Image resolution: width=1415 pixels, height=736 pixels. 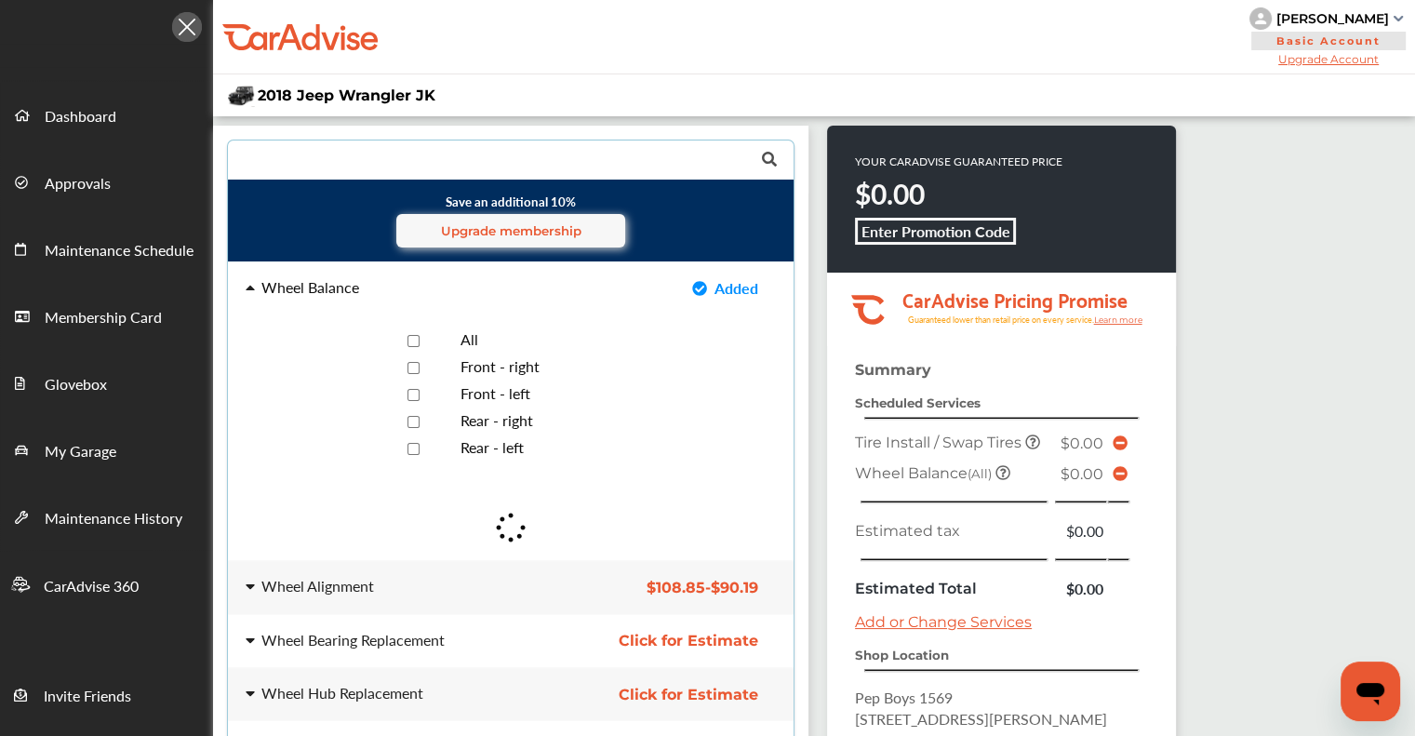 I want to click on div: Wheel Alignment, so click(x=317, y=586).